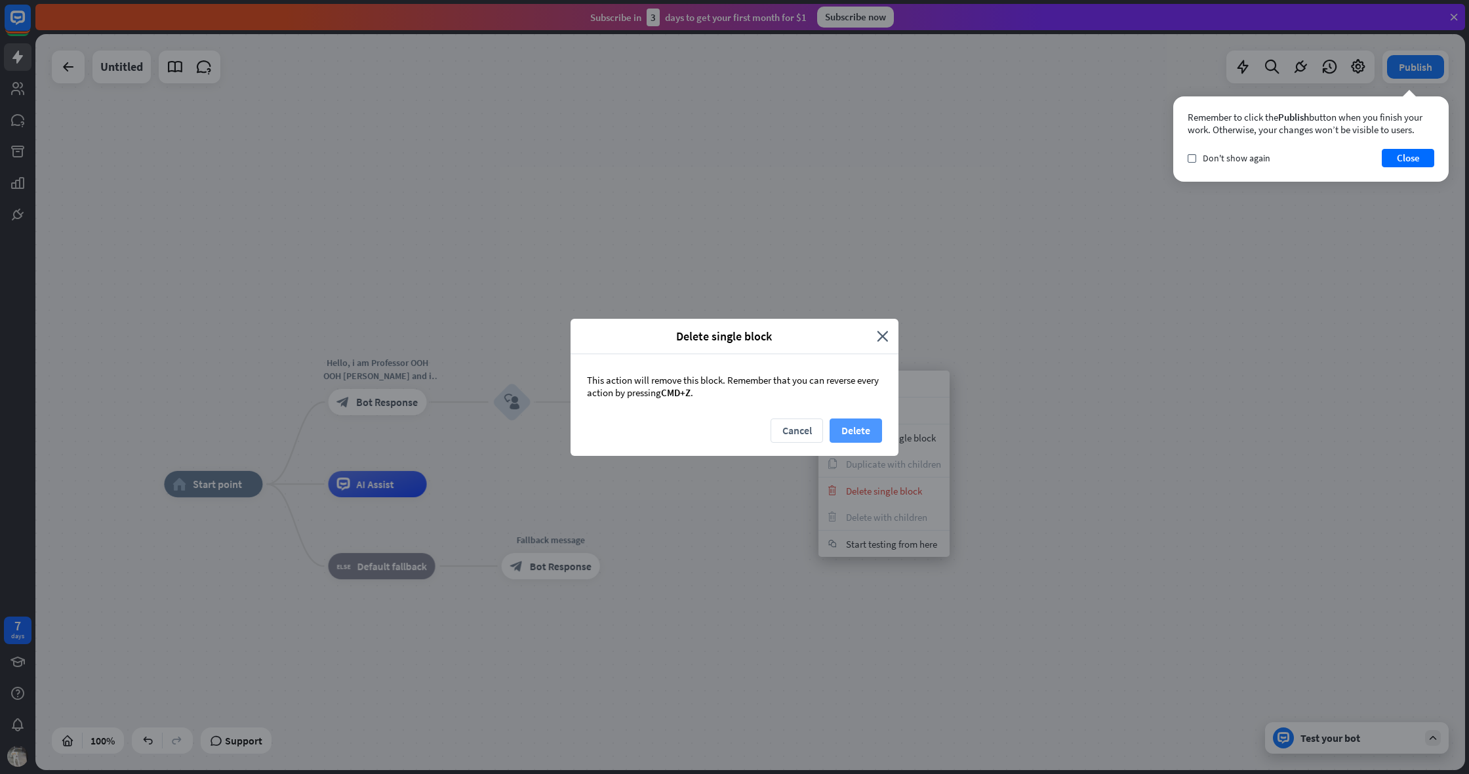 The height and width of the screenshot is (774, 1469). What do you see at coordinates (1311, 123) in the screenshot?
I see `div: Remember to click the button when you finish your work. Otherwise, your changes won’t be visible ...` at bounding box center [1311, 123].